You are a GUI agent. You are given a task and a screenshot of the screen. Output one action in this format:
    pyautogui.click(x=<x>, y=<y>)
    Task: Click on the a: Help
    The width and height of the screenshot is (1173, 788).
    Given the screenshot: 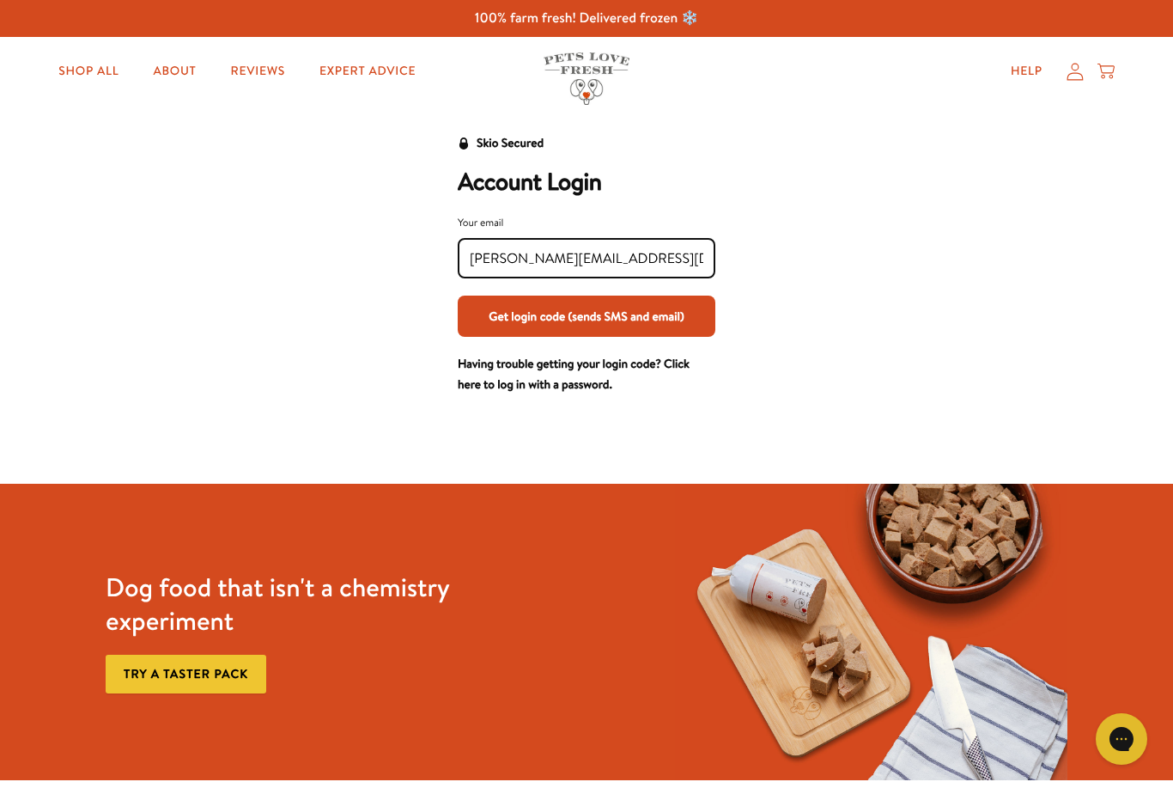 What is the action you would take?
    pyautogui.click(x=1026, y=71)
    